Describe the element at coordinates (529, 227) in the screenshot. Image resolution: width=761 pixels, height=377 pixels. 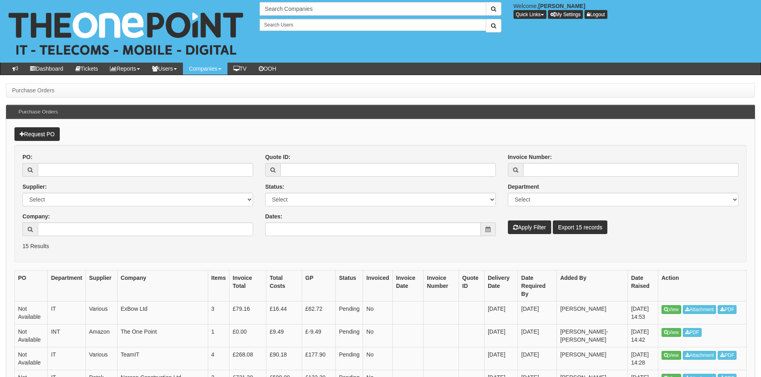
I see `button: Apply Filter` at that location.